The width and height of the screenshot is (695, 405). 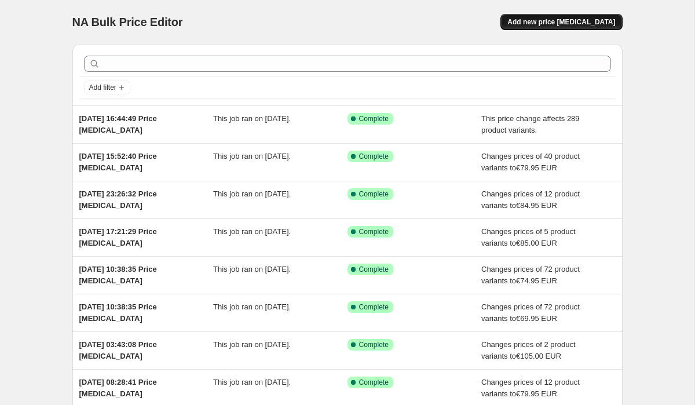 What do you see at coordinates (528, 350) in the screenshot?
I see `span: Changes prices of 2 product variants to` at bounding box center [528, 350].